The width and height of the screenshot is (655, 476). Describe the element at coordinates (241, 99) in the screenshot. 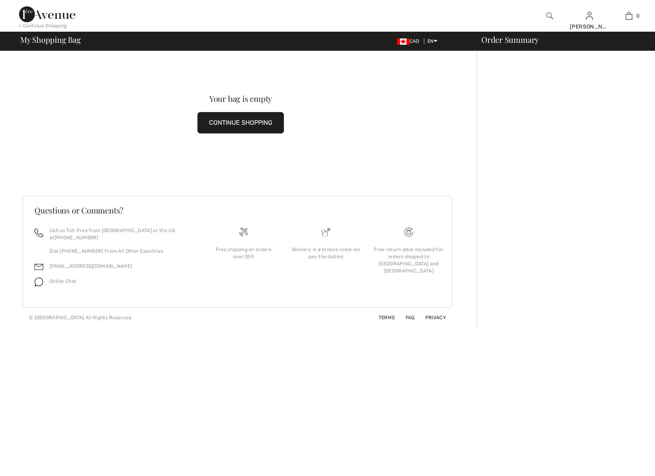

I see `div: Your bag is empty` at that location.